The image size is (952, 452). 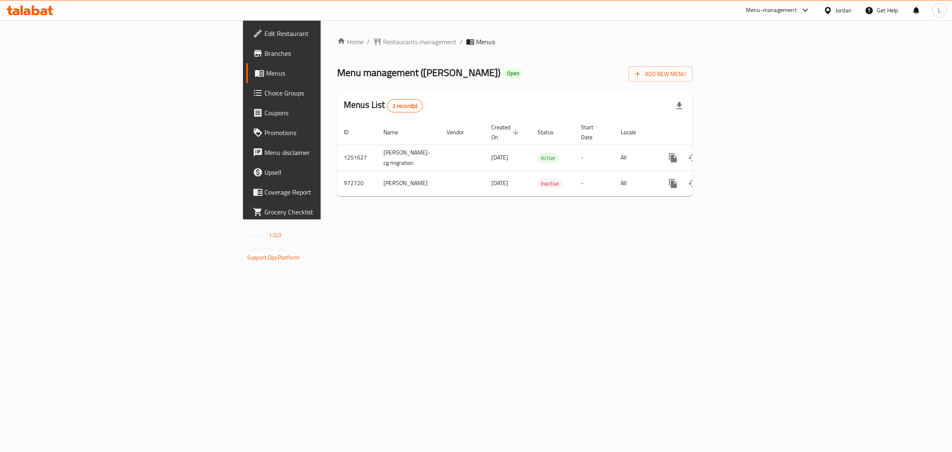 What do you see at coordinates (324, 152) in the screenshot?
I see `a: Menu disclaimer` at bounding box center [324, 152].